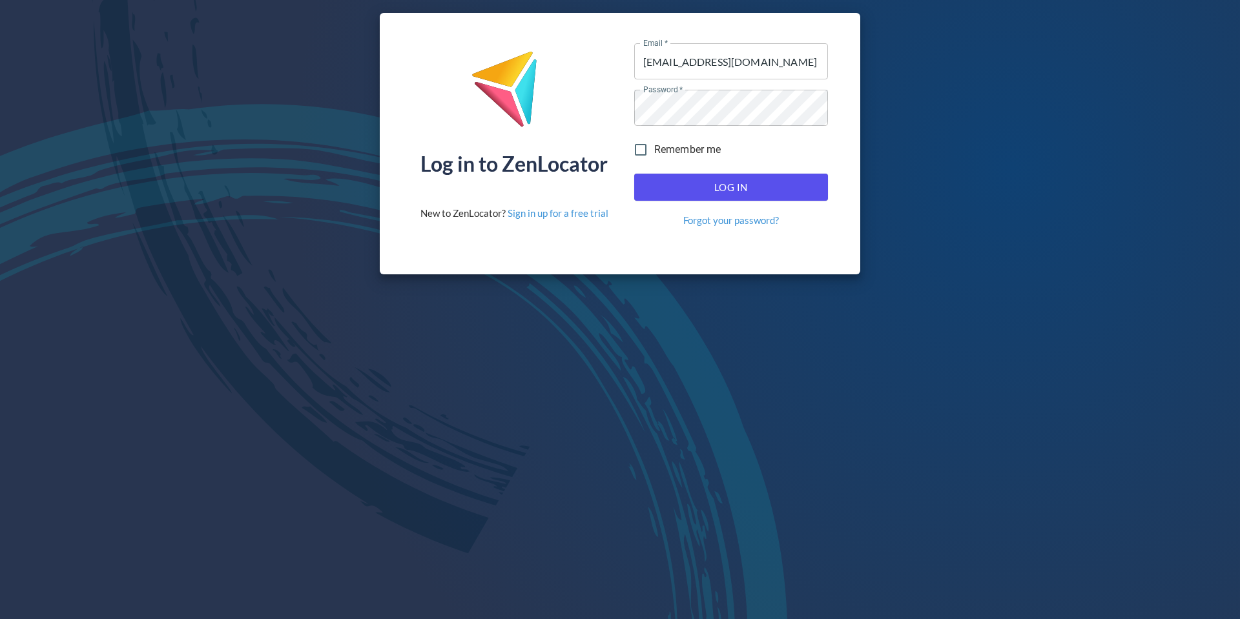 Image resolution: width=1240 pixels, height=619 pixels. Describe the element at coordinates (731, 220) in the screenshot. I see `a: Forgot your password?` at that location.